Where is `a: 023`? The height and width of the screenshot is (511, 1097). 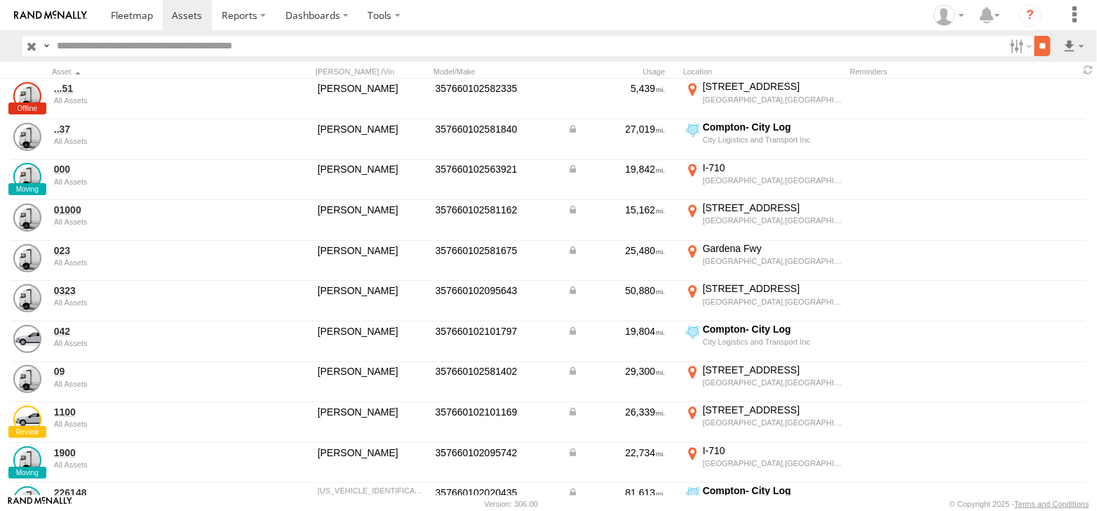
a: 023 is located at coordinates (150, 250).